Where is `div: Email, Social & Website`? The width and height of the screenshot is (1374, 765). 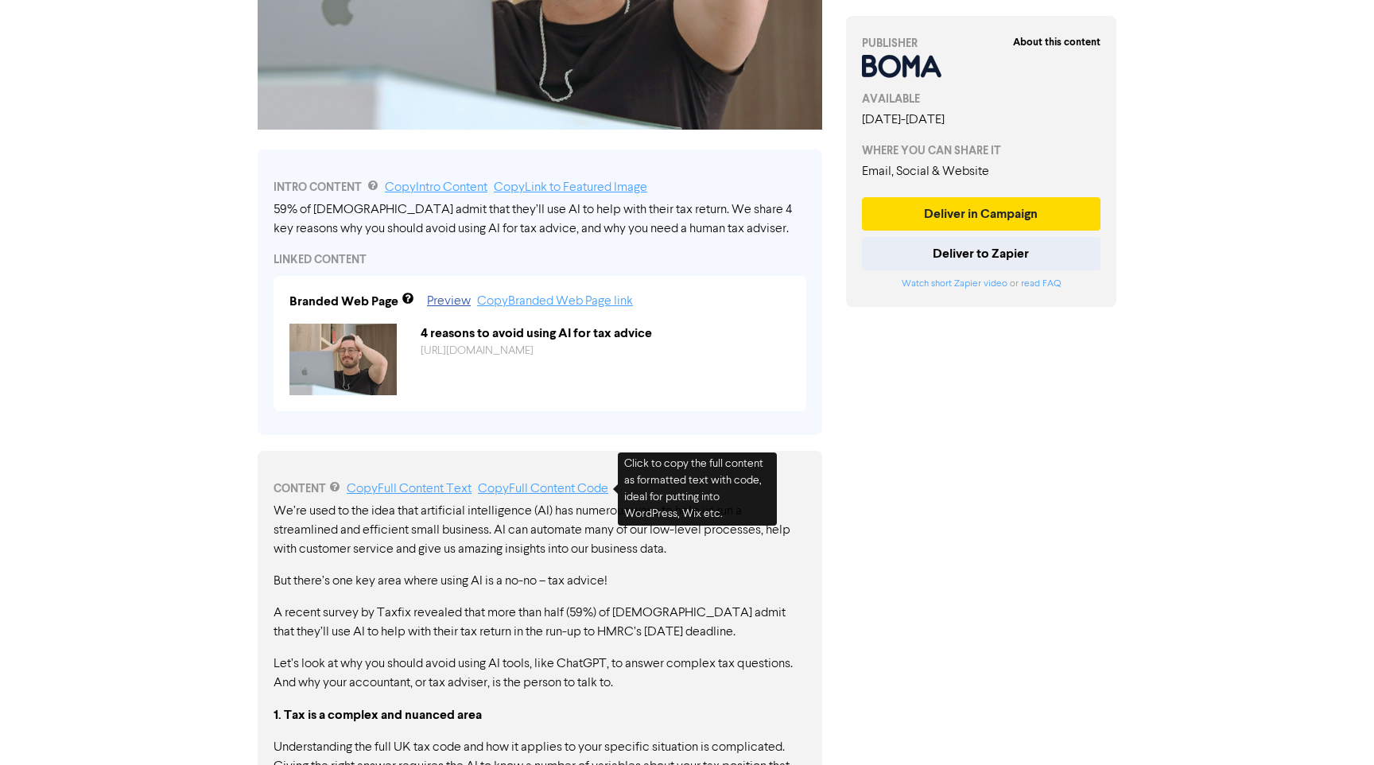
div: Email, Social & Website is located at coordinates (981, 172).